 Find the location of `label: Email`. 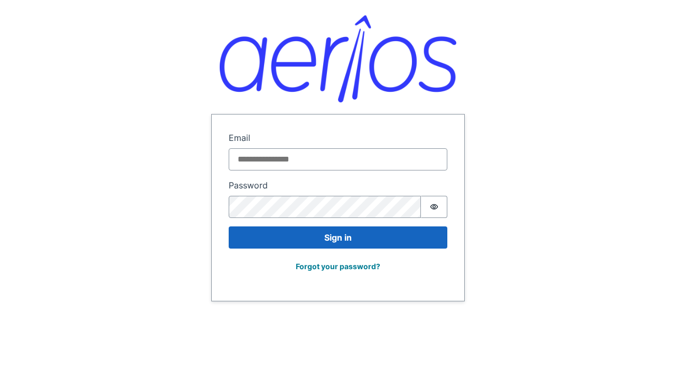

label: Email is located at coordinates (338, 138).